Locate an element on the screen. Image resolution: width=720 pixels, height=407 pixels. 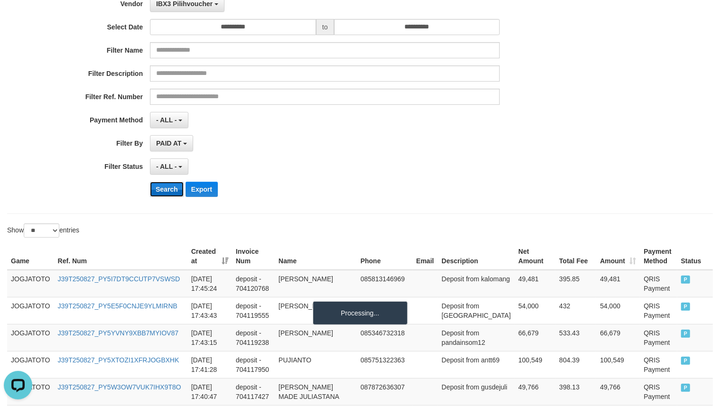
button: Search is located at coordinates (167, 189).